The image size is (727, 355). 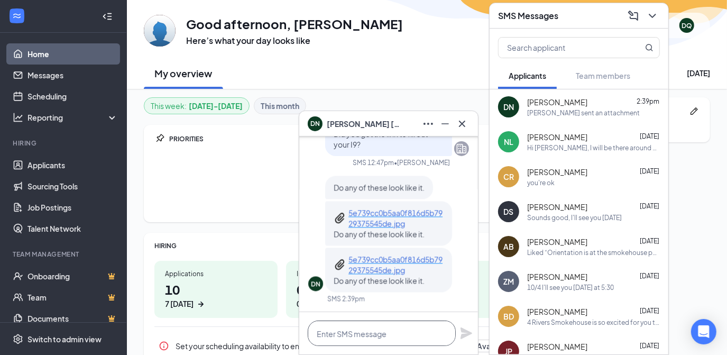 What do you see at coordinates (311, 346) in the screenshot?
I see `div: Set your scheduling availability to ensure interviews can be set up` at bounding box center [311, 346].